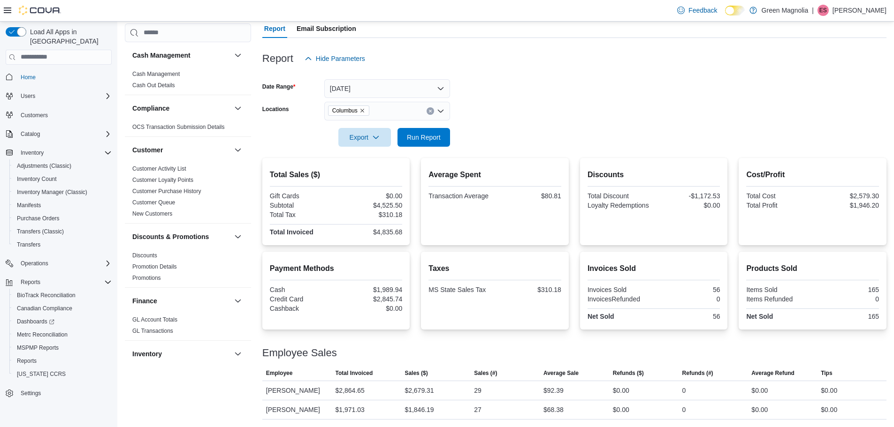  I want to click on label: Date Range, so click(279, 87).